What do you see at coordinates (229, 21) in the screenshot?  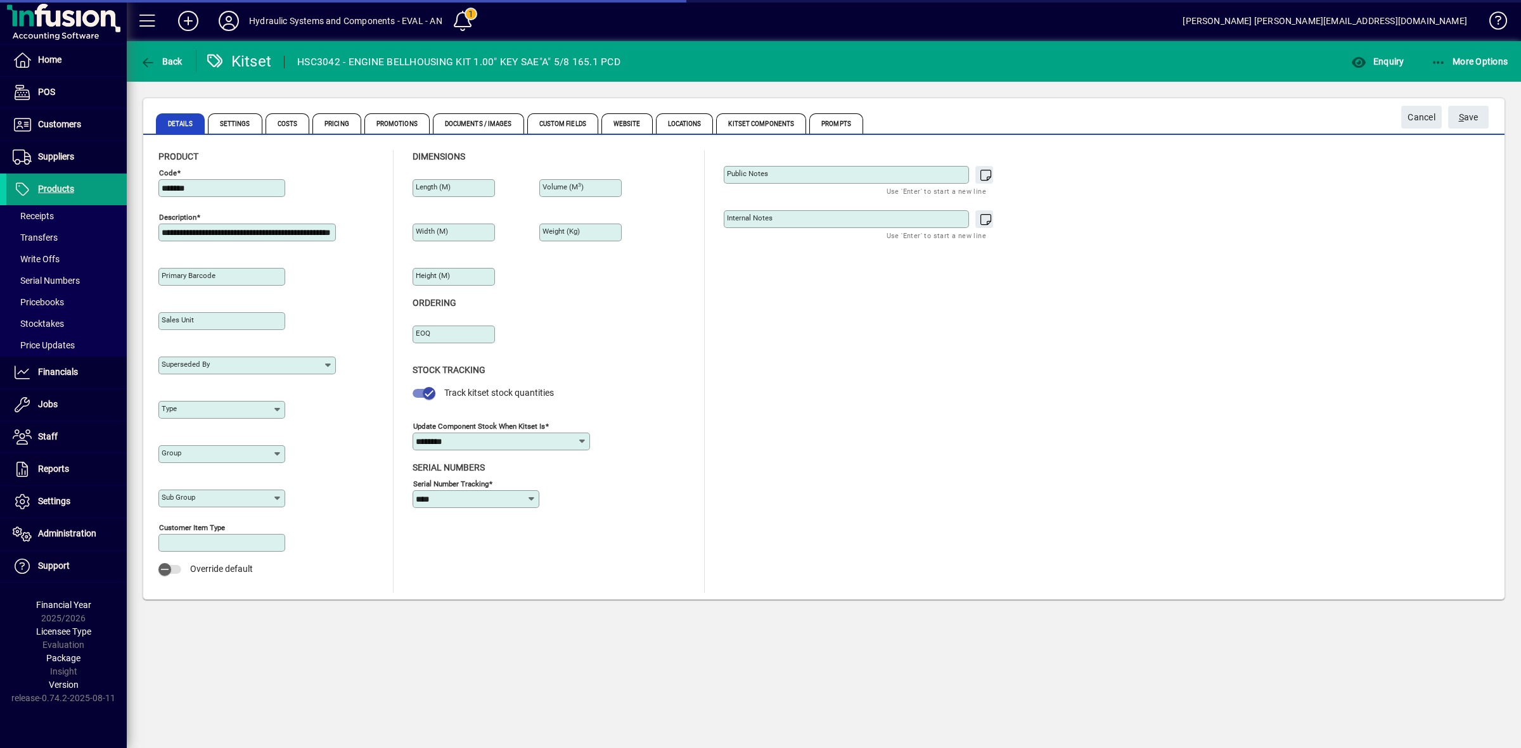 I see `button: Profile` at bounding box center [229, 21].